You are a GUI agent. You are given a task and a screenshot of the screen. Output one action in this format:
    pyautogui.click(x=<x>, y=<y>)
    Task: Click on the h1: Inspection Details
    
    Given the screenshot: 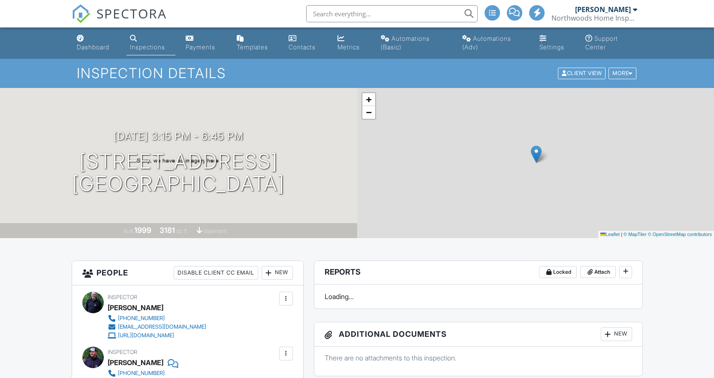 What is the action you would take?
    pyautogui.click(x=357, y=73)
    